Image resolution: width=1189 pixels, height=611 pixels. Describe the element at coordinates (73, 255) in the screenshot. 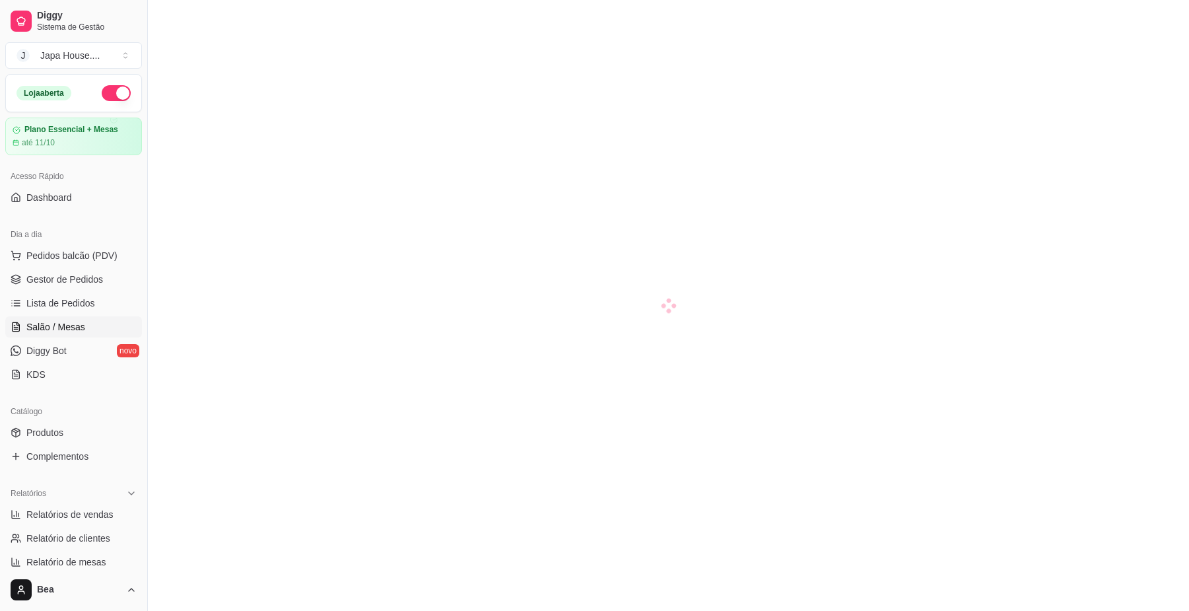

I see `button: Pedidos balcão (PDV)` at that location.